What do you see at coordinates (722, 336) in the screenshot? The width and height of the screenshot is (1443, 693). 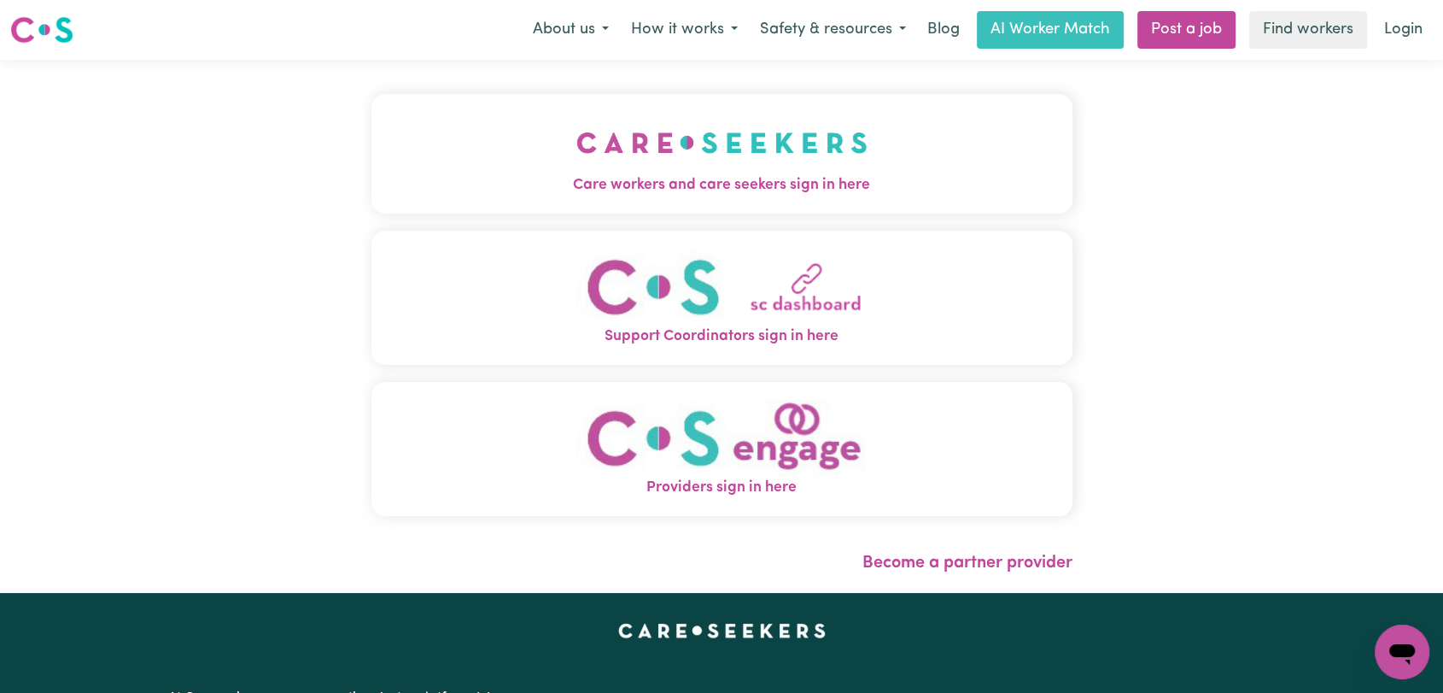 I see `span: Support Coordinators sign in here` at bounding box center [722, 336].